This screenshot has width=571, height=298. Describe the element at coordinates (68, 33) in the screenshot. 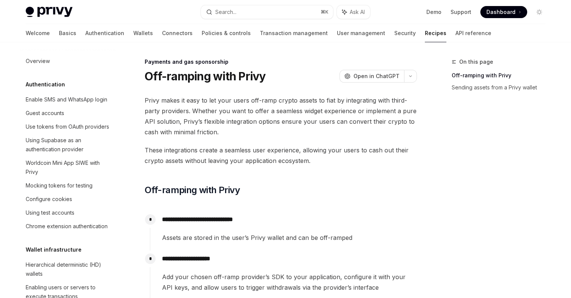

I see `a: Basics` at that location.